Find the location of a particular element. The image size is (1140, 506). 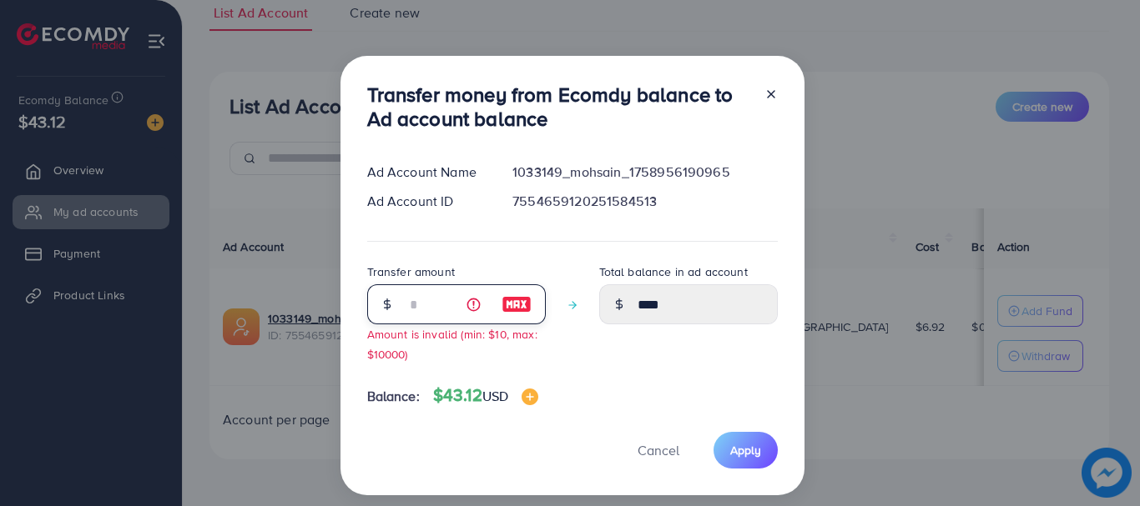

button: Cancel is located at coordinates (658, 450).